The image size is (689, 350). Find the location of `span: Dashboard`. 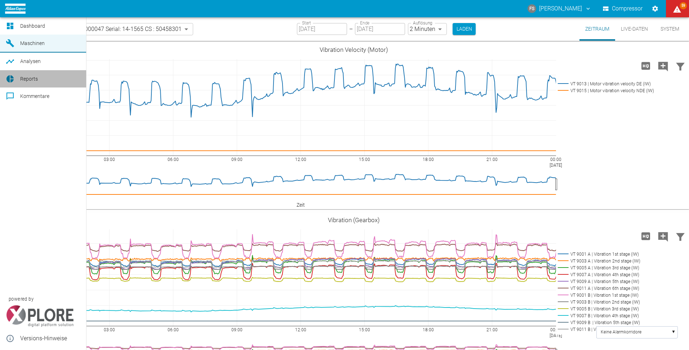

span: Dashboard is located at coordinates (32, 26).